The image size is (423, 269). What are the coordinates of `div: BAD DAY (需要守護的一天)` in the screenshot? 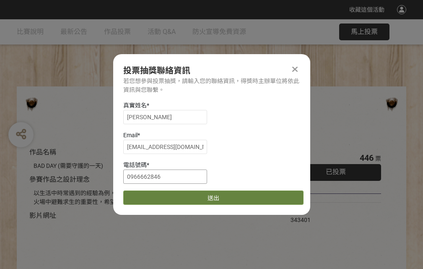 It's located at (149, 166).